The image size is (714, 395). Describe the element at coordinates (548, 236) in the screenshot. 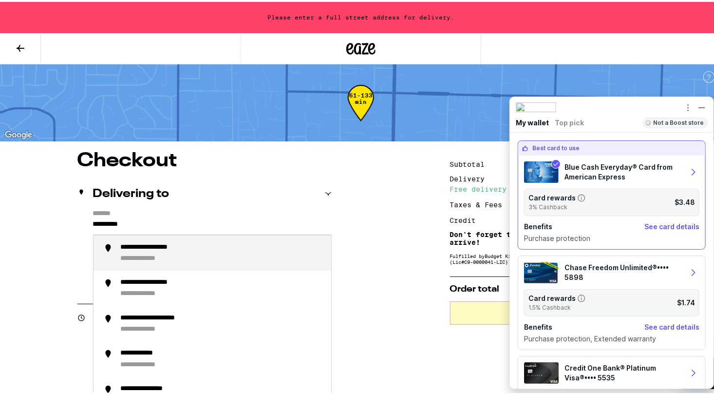

I see `p: Don't forget to tip your driver when they arrive!` at that location.